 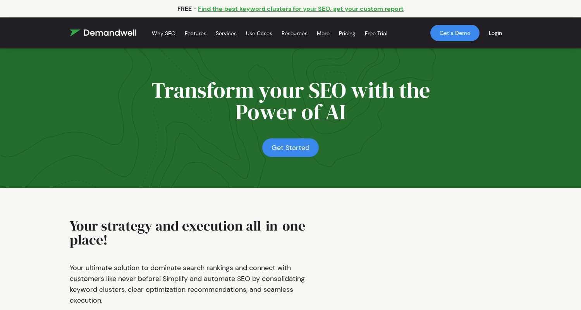 What do you see at coordinates (290, 148) in the screenshot?
I see `a: Get Started` at bounding box center [290, 148].